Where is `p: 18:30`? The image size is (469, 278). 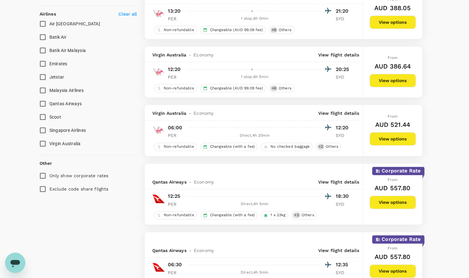 p: 18:30 is located at coordinates (343, 196).